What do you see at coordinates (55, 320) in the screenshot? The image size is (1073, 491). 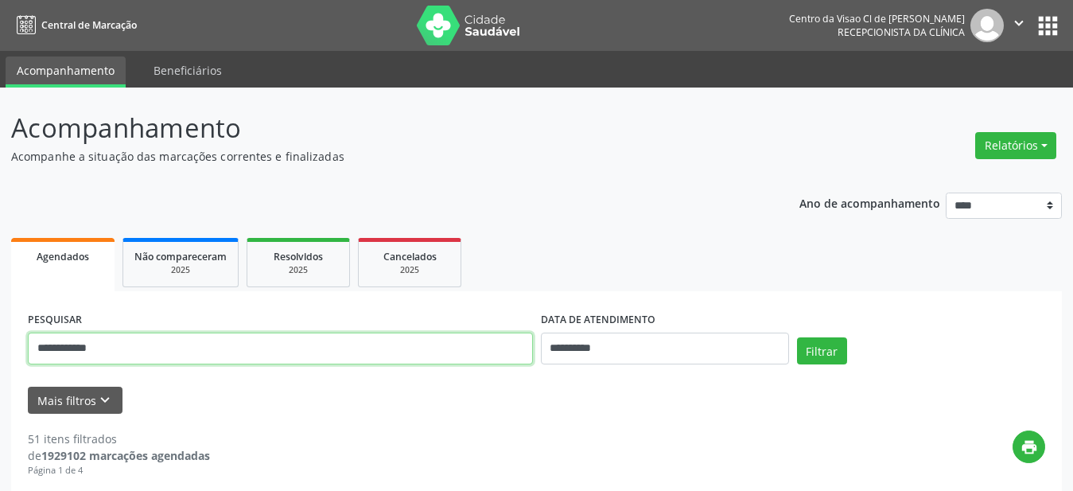 I see `label: PESQUISAR` at bounding box center [55, 320].